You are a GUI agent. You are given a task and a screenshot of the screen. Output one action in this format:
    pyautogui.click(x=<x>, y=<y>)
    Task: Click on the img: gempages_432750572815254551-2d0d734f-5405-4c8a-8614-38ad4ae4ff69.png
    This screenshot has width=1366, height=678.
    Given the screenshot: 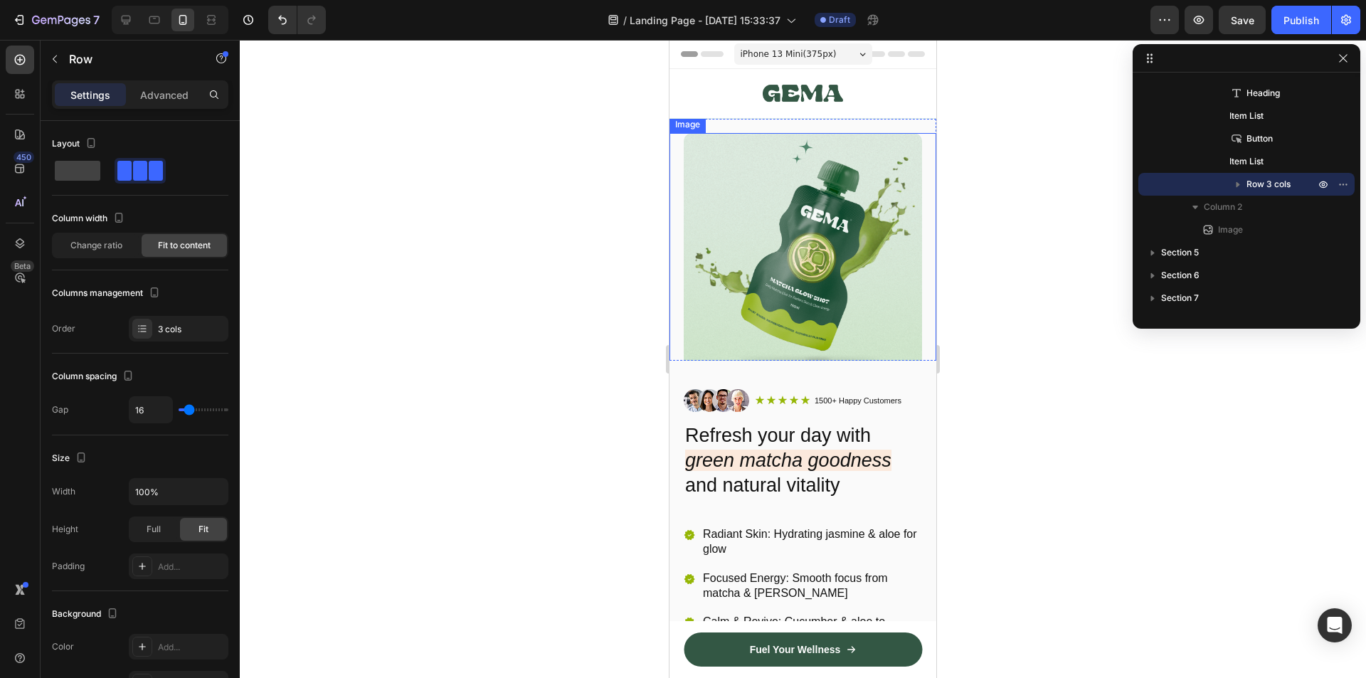 What is the action you would take?
    pyautogui.click(x=133, y=53)
    